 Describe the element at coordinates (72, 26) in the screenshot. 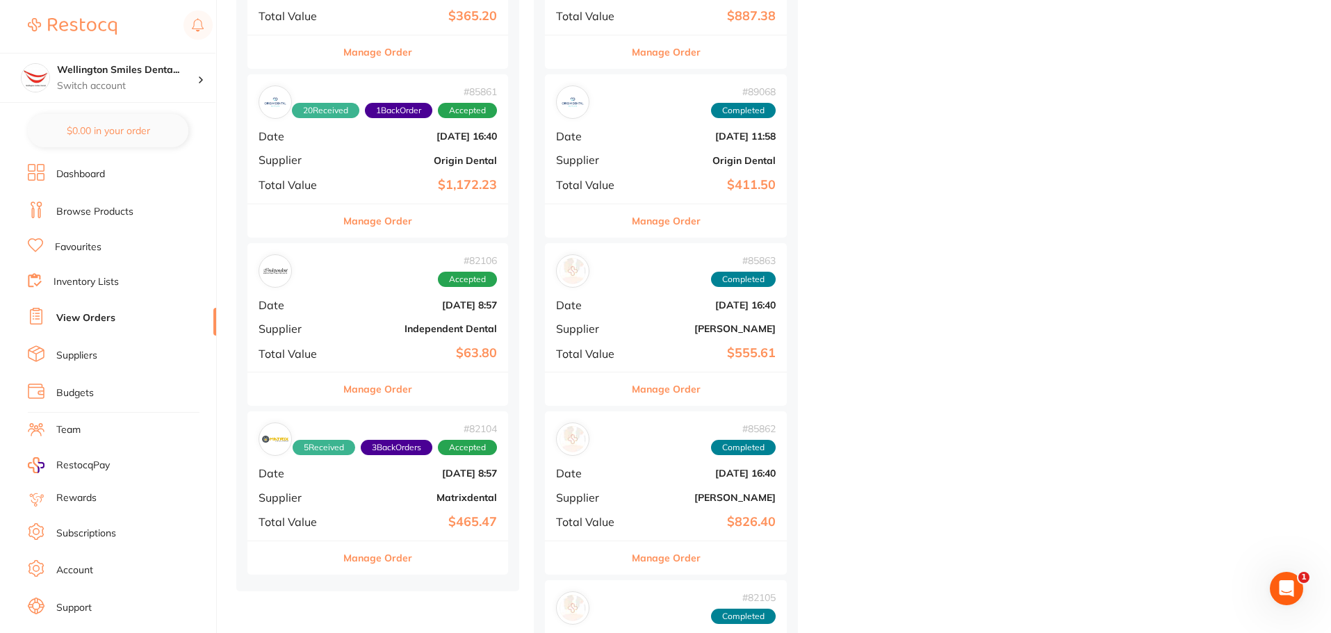

I see `a: Restocq Logo` at that location.